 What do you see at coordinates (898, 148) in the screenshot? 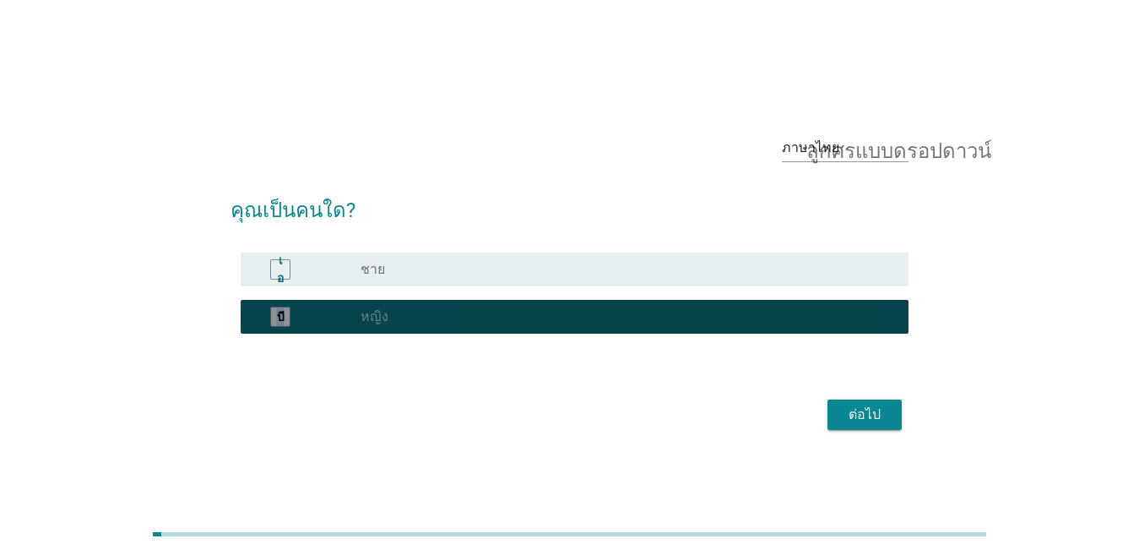
I see `font: ลูกศรแบบดรอปดาวน์` at bounding box center [898, 148].